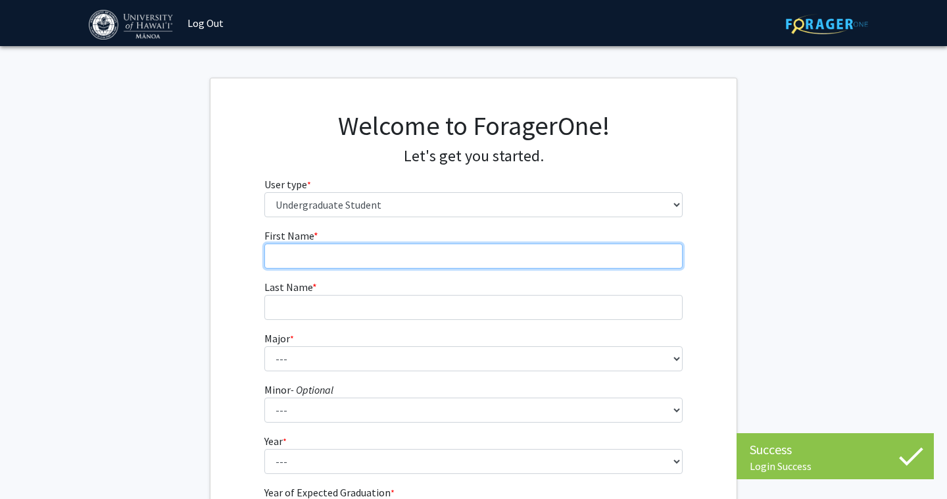 The width and height of the screenshot is (947, 499). What do you see at coordinates (474, 156) in the screenshot?
I see `h4: Let's get you started.` at bounding box center [474, 156].